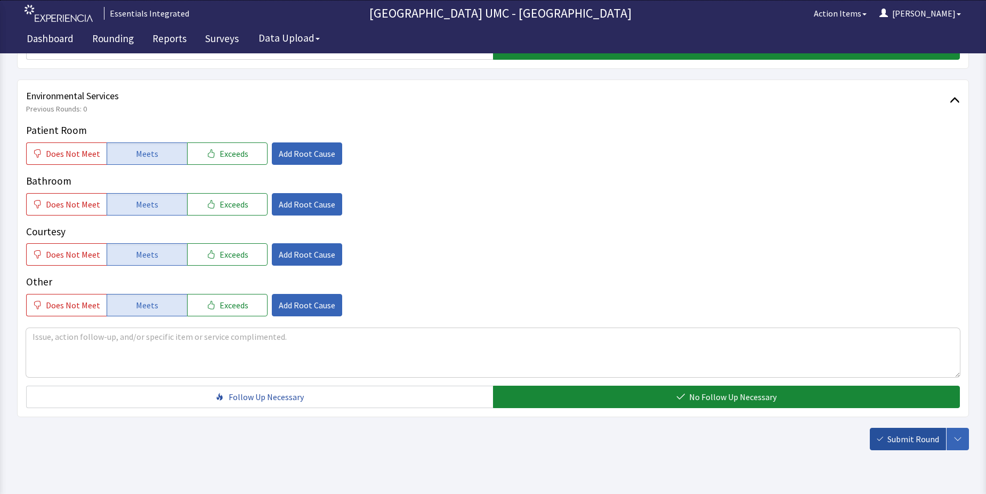 The image size is (986, 494). Describe the element at coordinates (260, 397) in the screenshot. I see `button: Follow Up Necessary` at that location.